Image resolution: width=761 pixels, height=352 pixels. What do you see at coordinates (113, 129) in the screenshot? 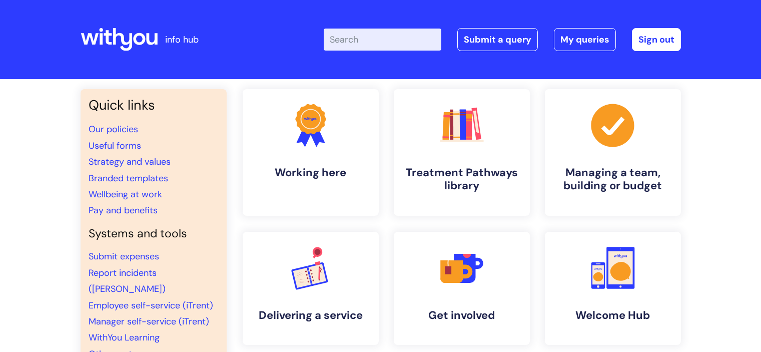
I see `a: Our policies` at bounding box center [113, 129].